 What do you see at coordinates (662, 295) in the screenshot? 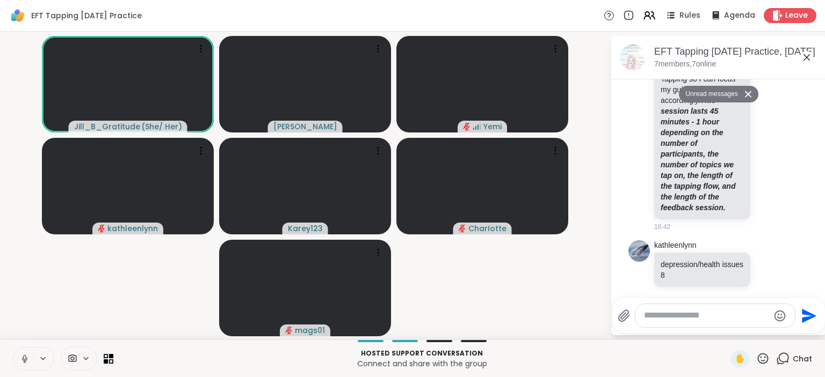
I see `span: 17:02` at bounding box center [662, 295].